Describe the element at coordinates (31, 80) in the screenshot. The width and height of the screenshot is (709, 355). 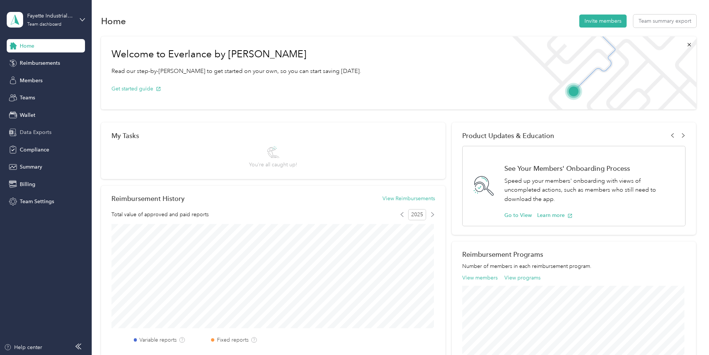
I see `span: Members` at that location.